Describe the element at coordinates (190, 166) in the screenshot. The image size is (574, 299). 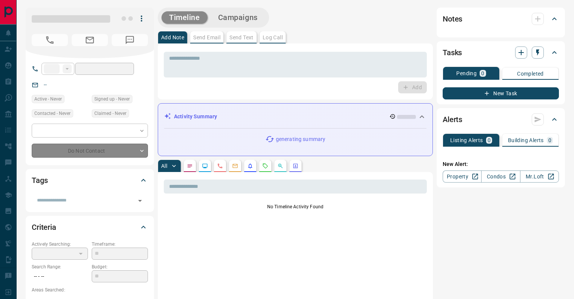
I see `svg: Notes` at that location.